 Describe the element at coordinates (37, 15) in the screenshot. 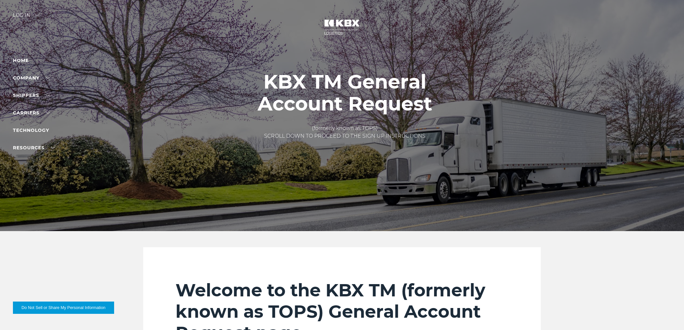

I see `img: arrow` at that location.